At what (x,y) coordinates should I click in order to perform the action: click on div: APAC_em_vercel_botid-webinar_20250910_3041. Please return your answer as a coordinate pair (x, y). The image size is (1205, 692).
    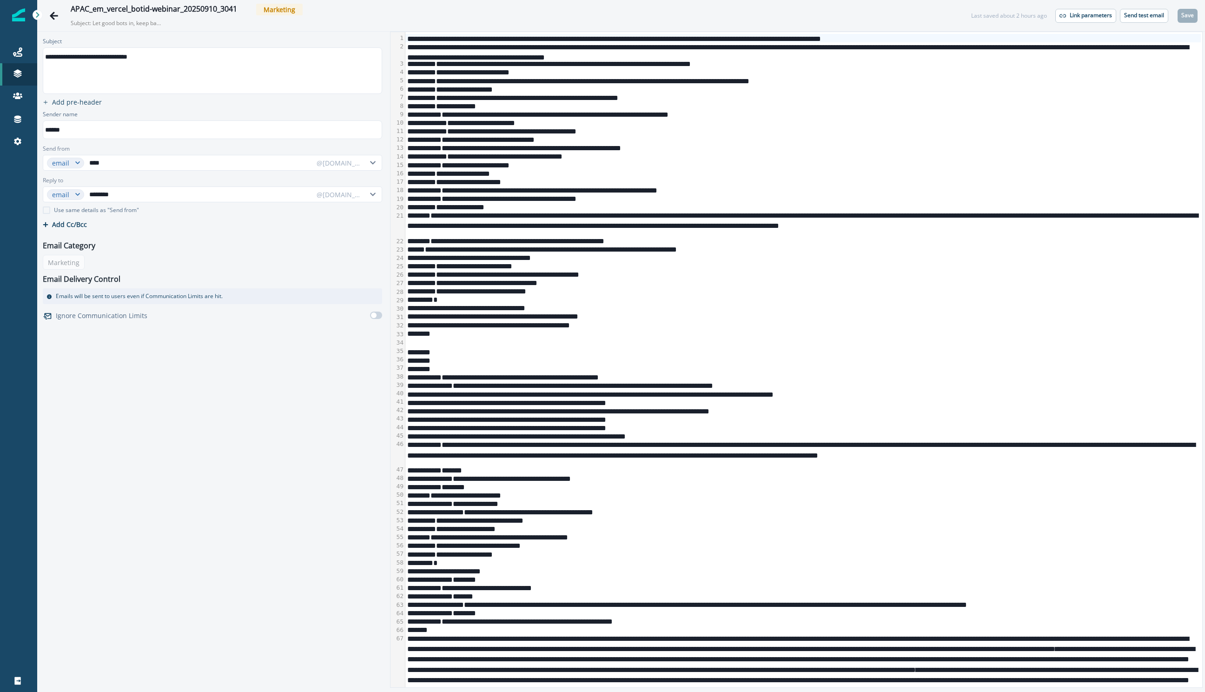
    Looking at the image, I should click on (154, 10).